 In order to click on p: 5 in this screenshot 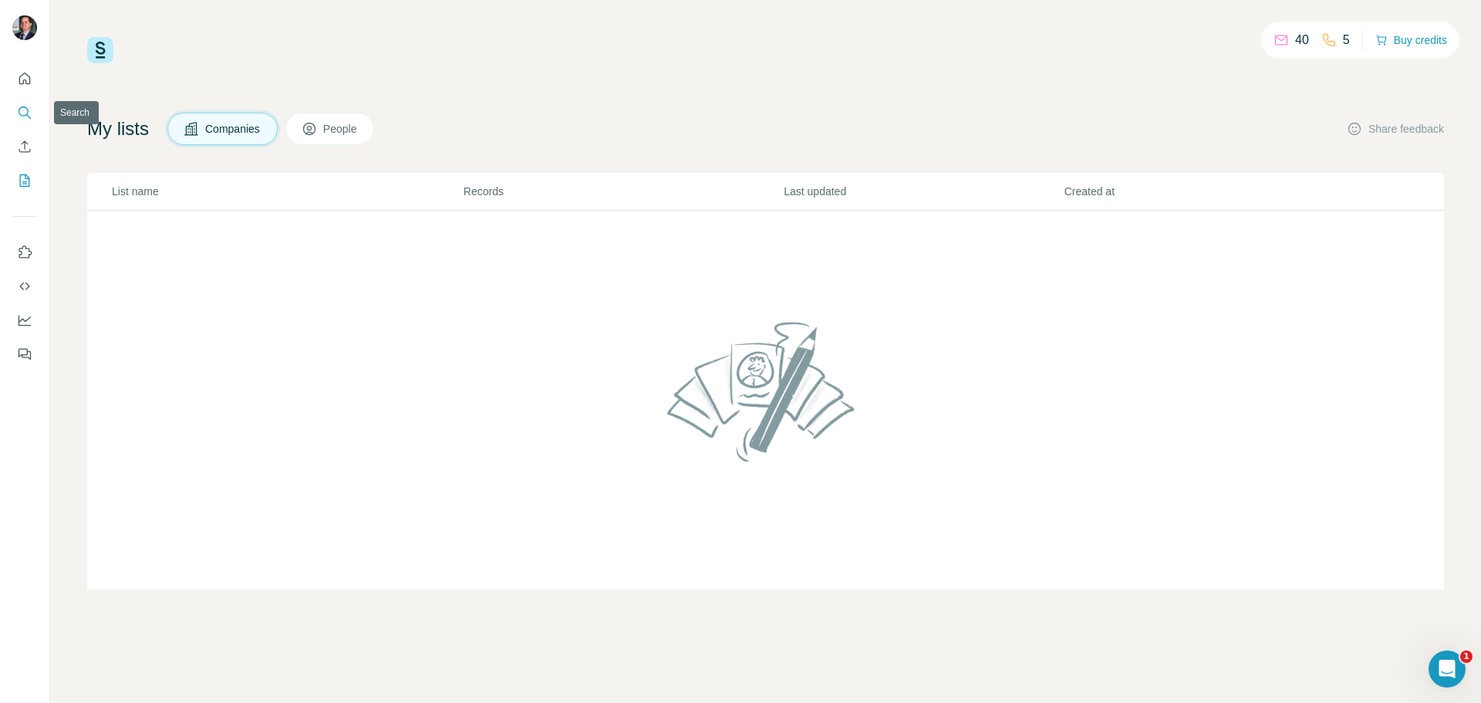, I will do `click(1346, 40)`.